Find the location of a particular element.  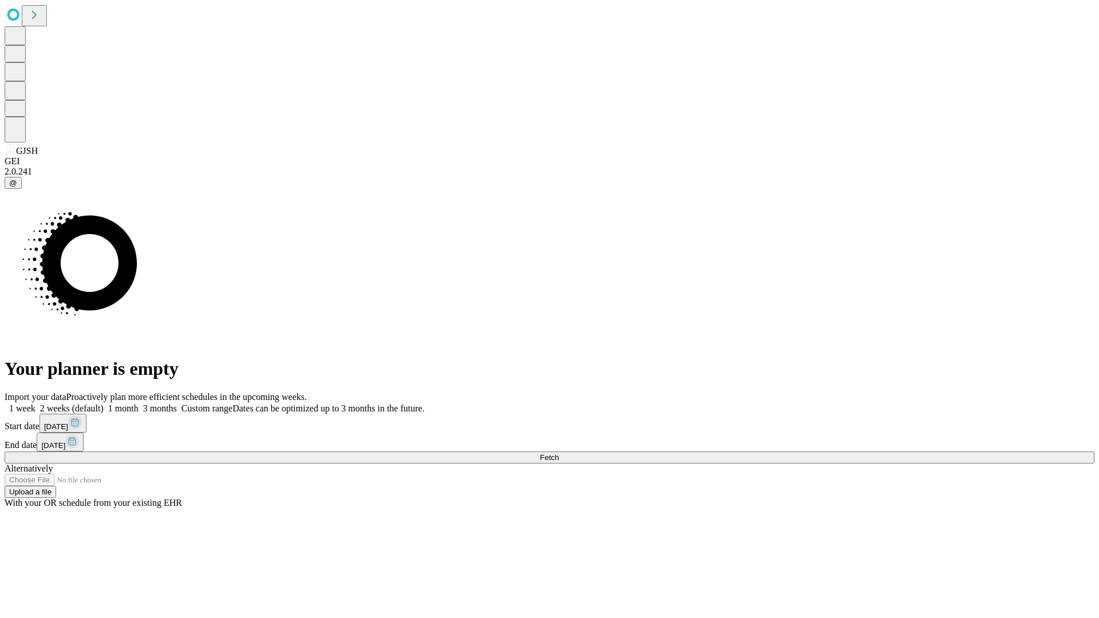

span: 3 months is located at coordinates (160, 408).